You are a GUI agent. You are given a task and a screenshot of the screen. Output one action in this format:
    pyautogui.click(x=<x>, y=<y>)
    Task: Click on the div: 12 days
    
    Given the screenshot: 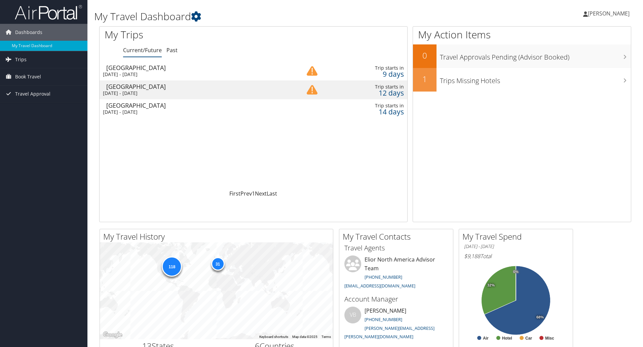 What is the action you would take?
    pyautogui.click(x=371, y=93)
    